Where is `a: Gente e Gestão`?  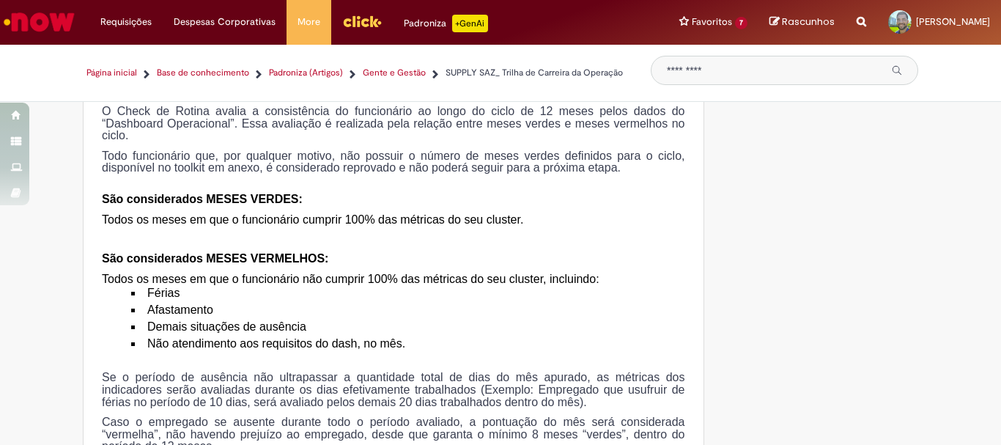 a: Gente e Gestão is located at coordinates (394, 73).